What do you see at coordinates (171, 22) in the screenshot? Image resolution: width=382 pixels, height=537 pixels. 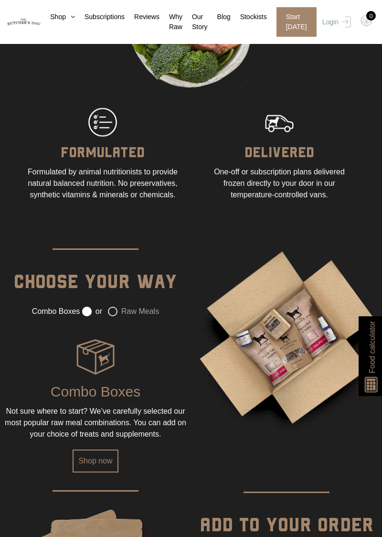 I see `a: Why Raw` at bounding box center [171, 22].